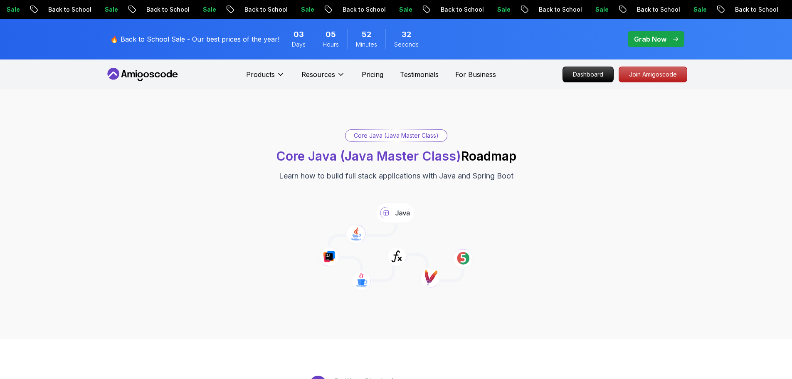 The height and width of the screenshot is (379, 792). Describe the element at coordinates (260, 74) in the screenshot. I see `p: Products` at that location.